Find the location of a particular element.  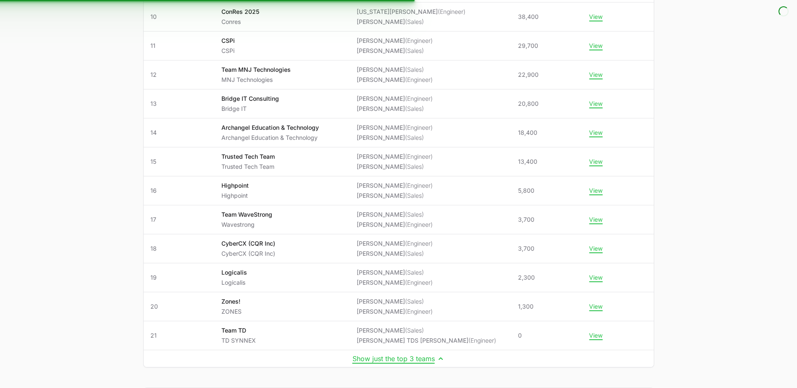

span: 18,400 is located at coordinates (528, 133).